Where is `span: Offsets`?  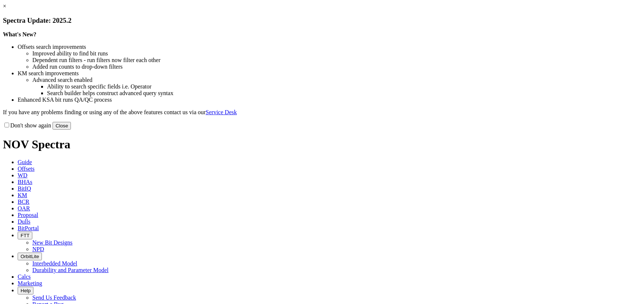 span: Offsets is located at coordinates (26, 169).